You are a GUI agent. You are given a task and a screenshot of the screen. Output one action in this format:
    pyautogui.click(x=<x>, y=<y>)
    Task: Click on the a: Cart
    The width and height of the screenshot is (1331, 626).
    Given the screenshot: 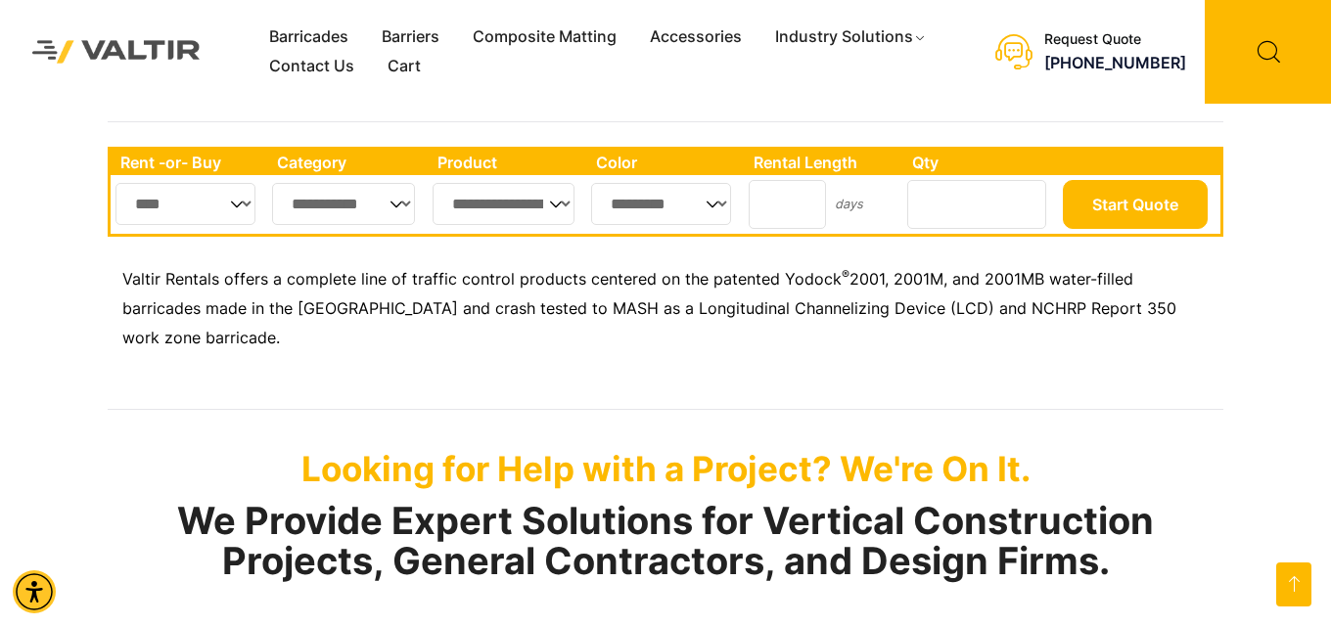 What is the action you would take?
    pyautogui.click(x=404, y=67)
    